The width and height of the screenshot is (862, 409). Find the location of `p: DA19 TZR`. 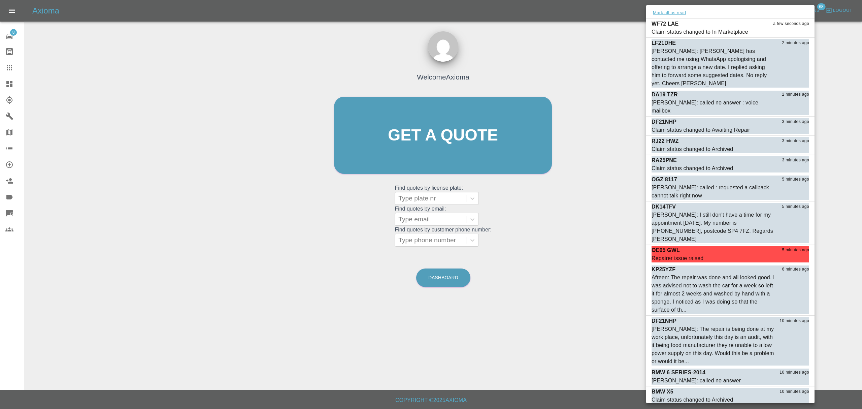

p: DA19 TZR is located at coordinates (665, 95).